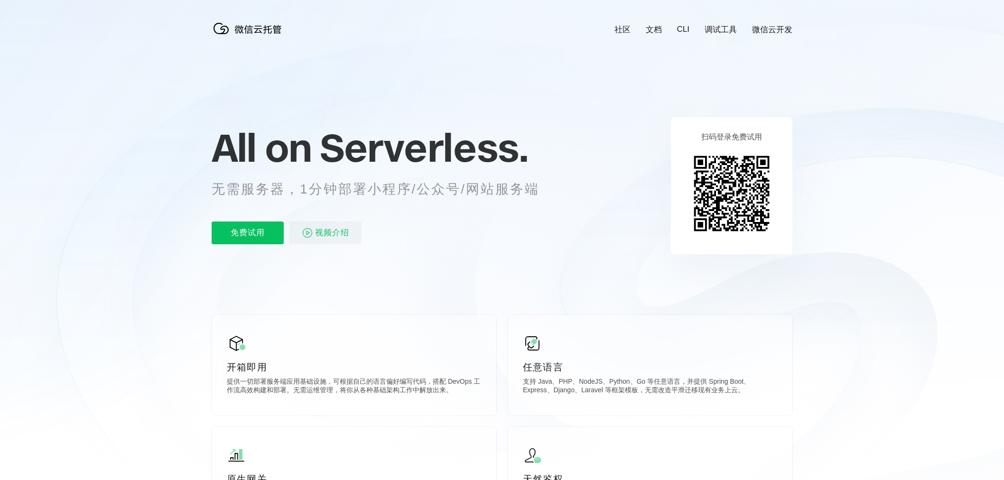 Image resolution: width=1004 pixels, height=480 pixels. I want to click on p: 无需服务器，1分钟部署小程序/公众号/网站服务端, so click(384, 189).